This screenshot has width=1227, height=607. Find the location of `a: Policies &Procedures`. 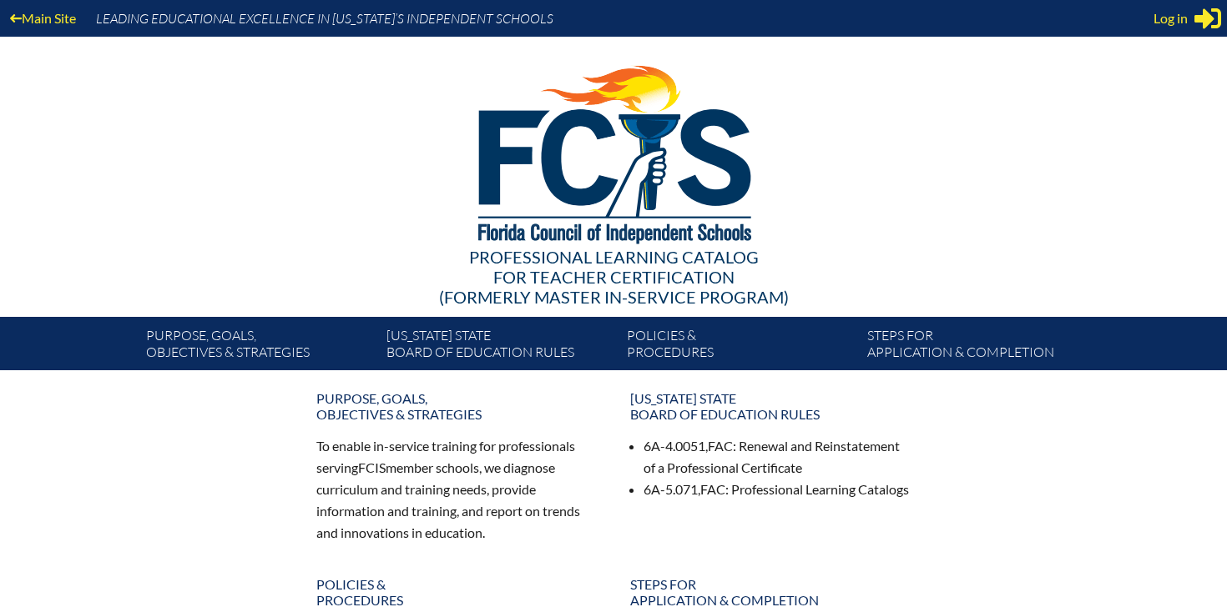

a: Policies &Procedures is located at coordinates (740, 347).